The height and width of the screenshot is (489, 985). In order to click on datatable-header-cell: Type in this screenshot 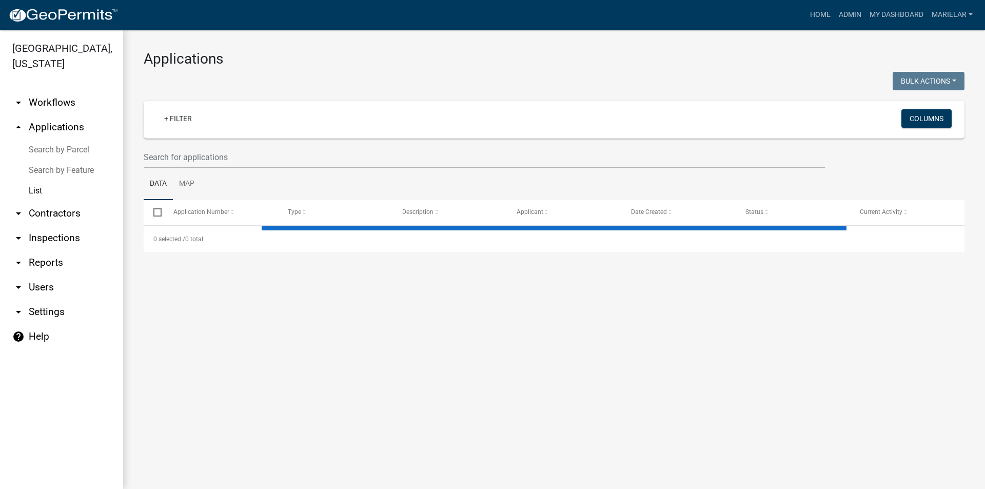, I will do `click(335, 212)`.